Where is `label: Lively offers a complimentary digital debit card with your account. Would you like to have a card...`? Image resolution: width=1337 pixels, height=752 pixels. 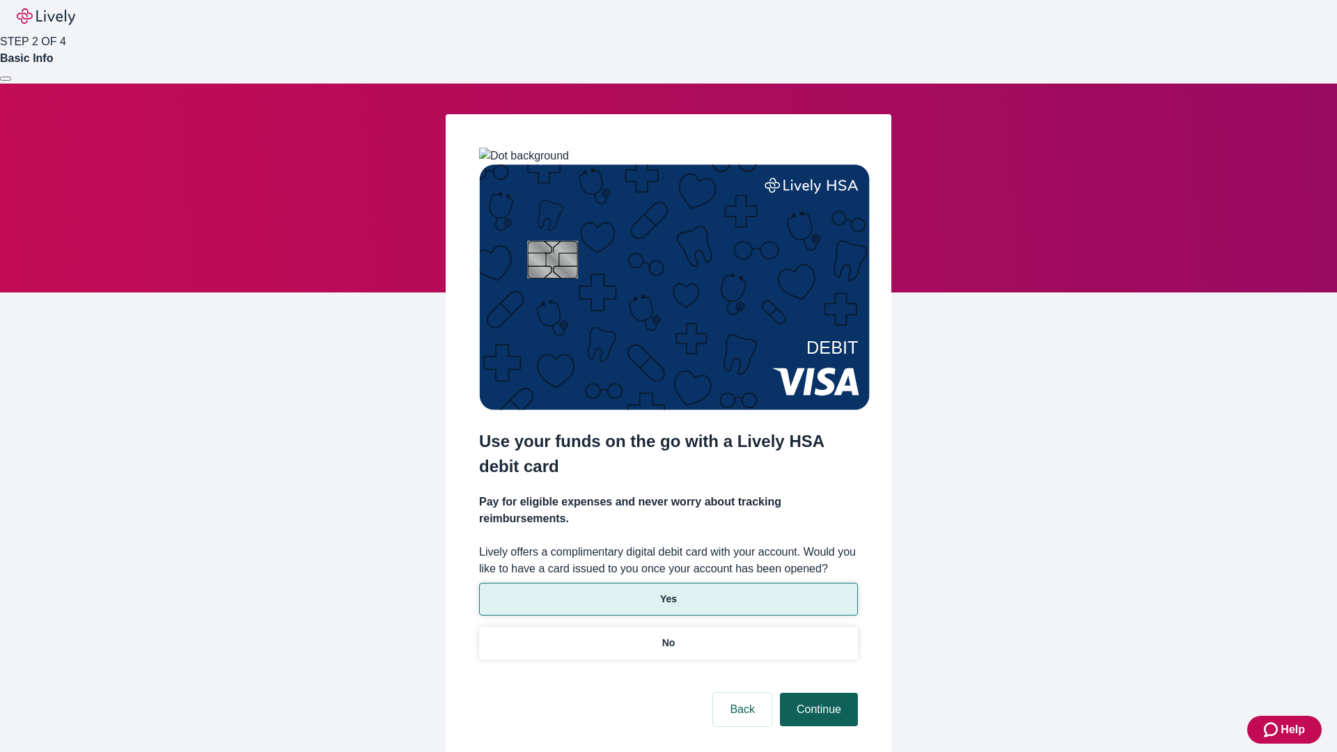 label: Lively offers a complimentary digital debit card with your account. Would you like to have a card... is located at coordinates (669, 561).